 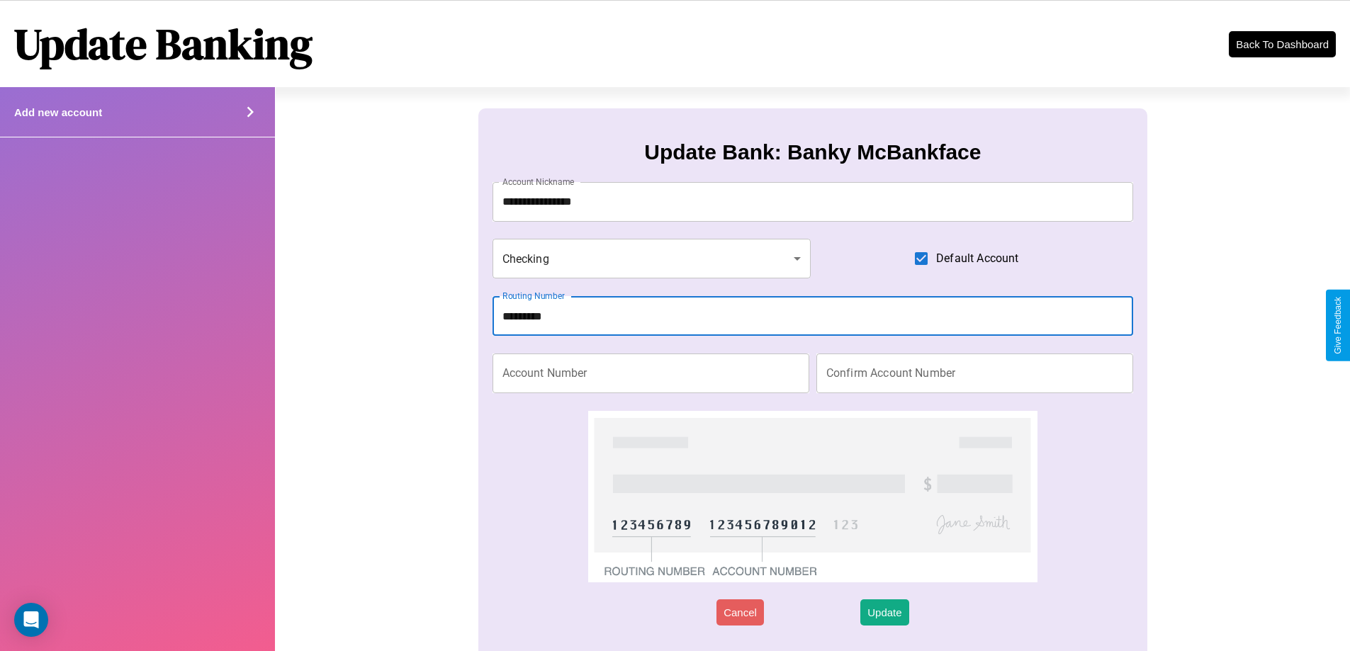 What do you see at coordinates (1338, 325) in the screenshot?
I see `div: Give Feedback` at bounding box center [1338, 325].